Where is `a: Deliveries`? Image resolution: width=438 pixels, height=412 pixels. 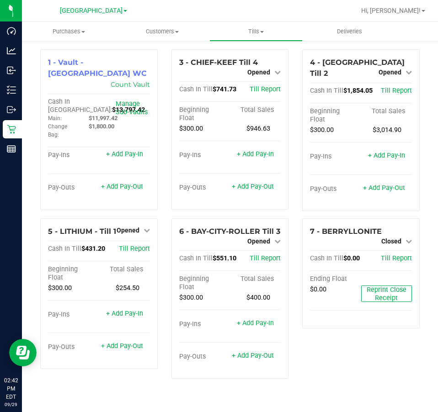
a: Deliveries is located at coordinates (349, 32).